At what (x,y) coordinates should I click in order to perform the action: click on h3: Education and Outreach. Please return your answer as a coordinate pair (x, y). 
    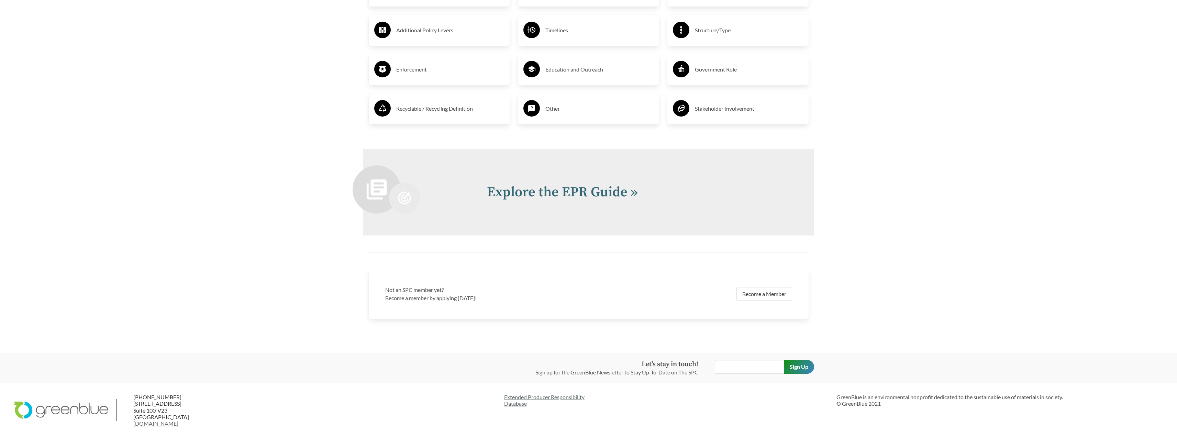
    Looking at the image, I should click on (599, 69).